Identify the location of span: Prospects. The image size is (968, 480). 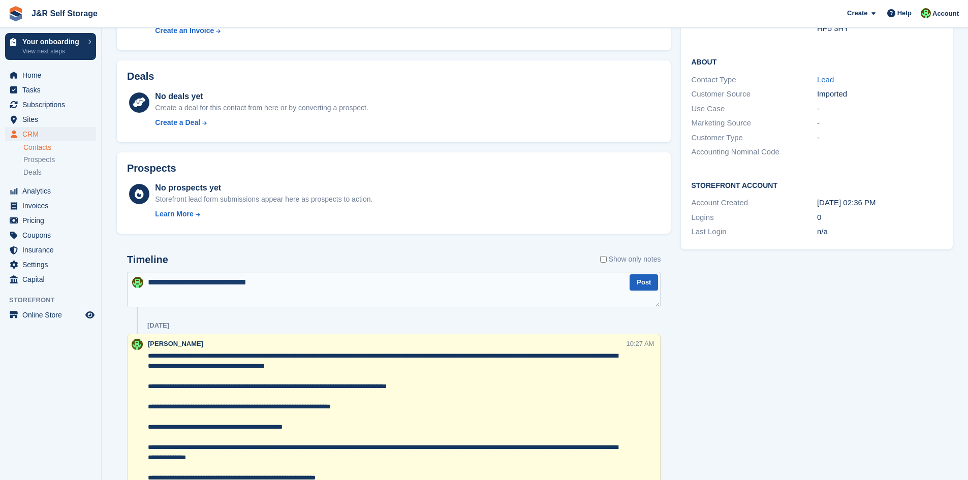
(39, 160).